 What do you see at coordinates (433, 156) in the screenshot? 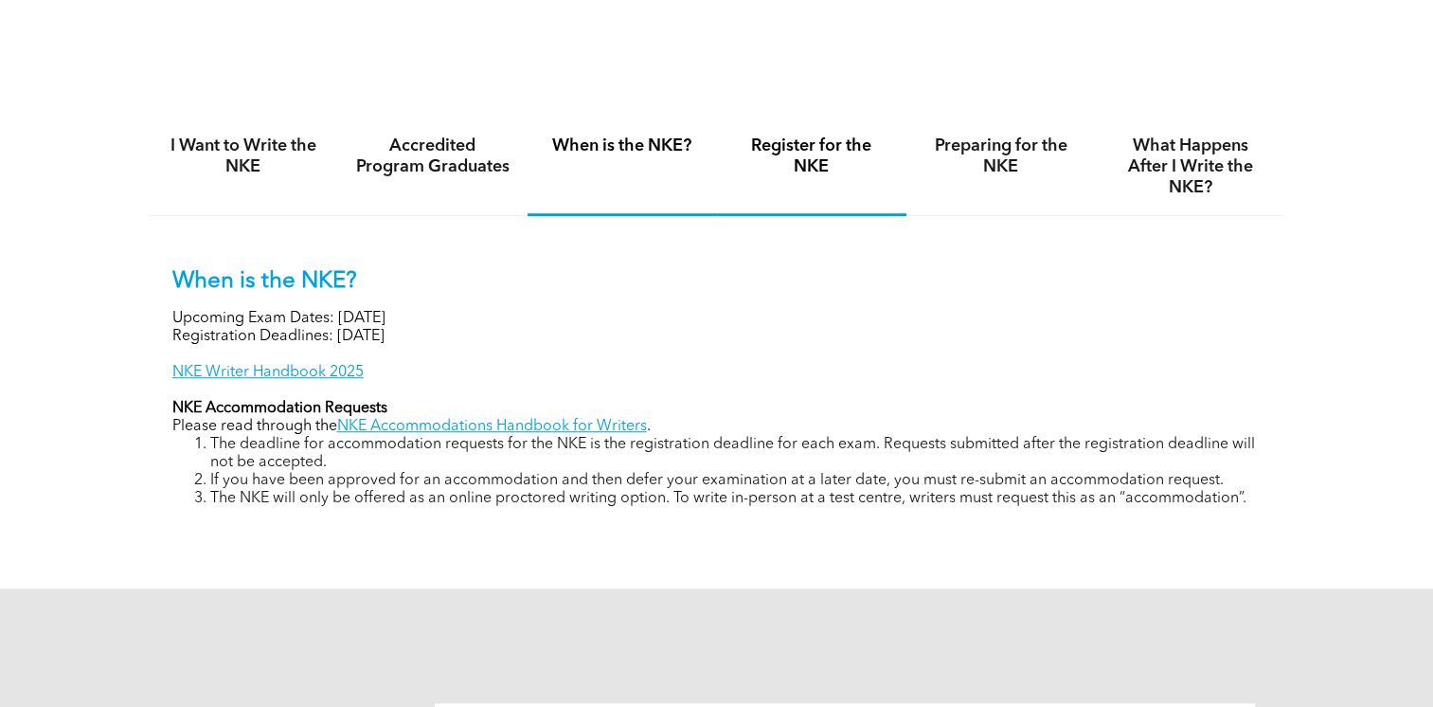
I see `h4: Accredited Program Graduates` at bounding box center [433, 156].